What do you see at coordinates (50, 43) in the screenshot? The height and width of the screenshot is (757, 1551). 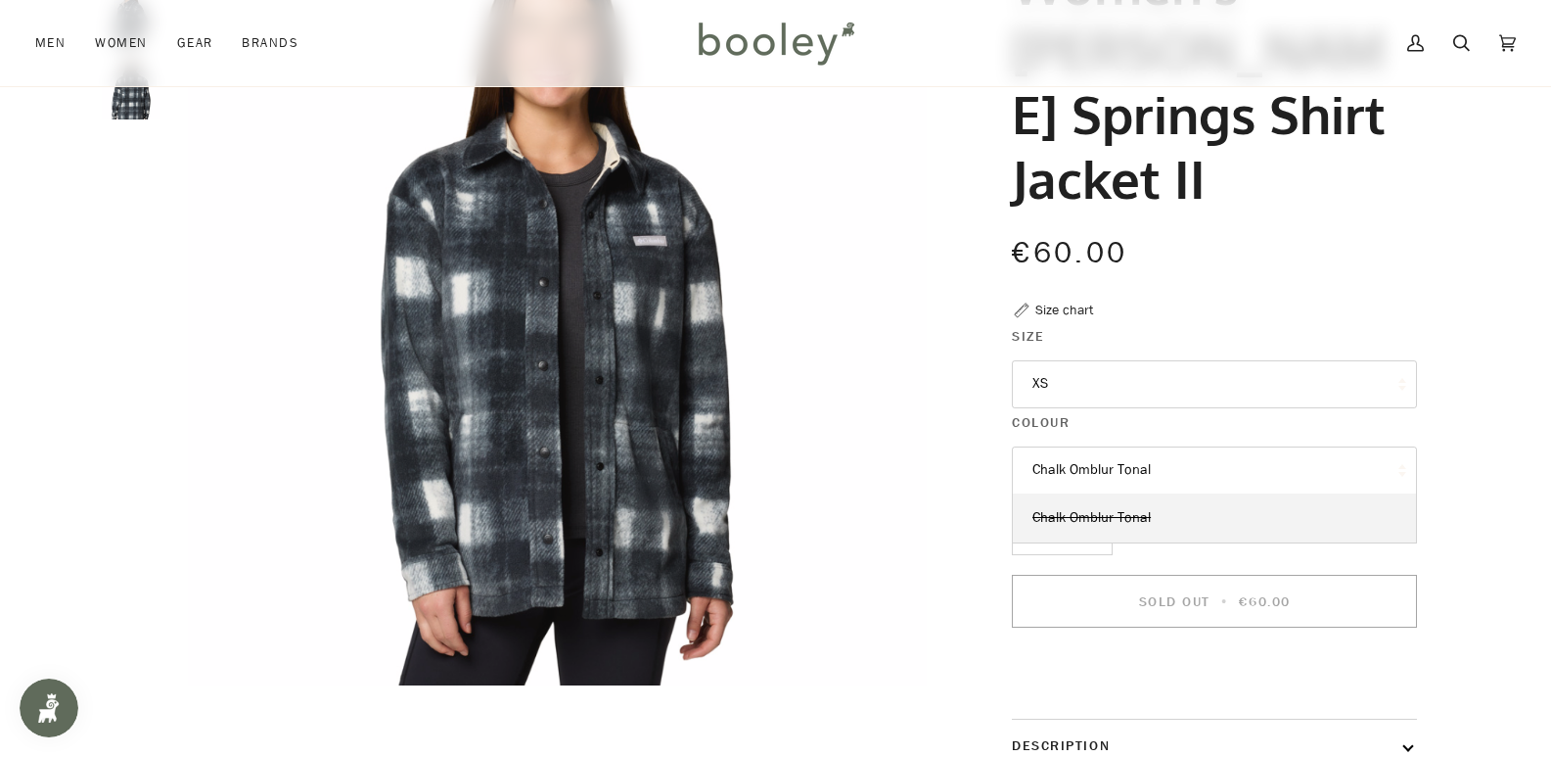 I see `span: Men` at bounding box center [50, 43].